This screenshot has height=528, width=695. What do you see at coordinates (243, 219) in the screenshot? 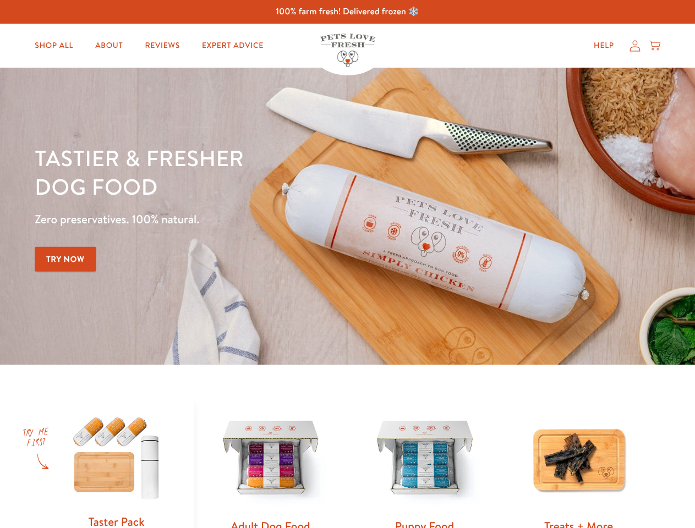
I see `p: Zero preservatives. 100% natural.` at bounding box center [243, 219].